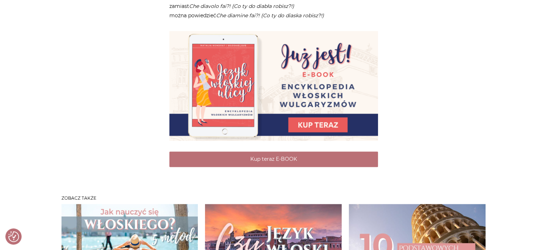  What do you see at coordinates (270, 15) in the screenshot?
I see `em: Che diamine fai?! (Co ty do diaska robisz?!)` at bounding box center [270, 15].